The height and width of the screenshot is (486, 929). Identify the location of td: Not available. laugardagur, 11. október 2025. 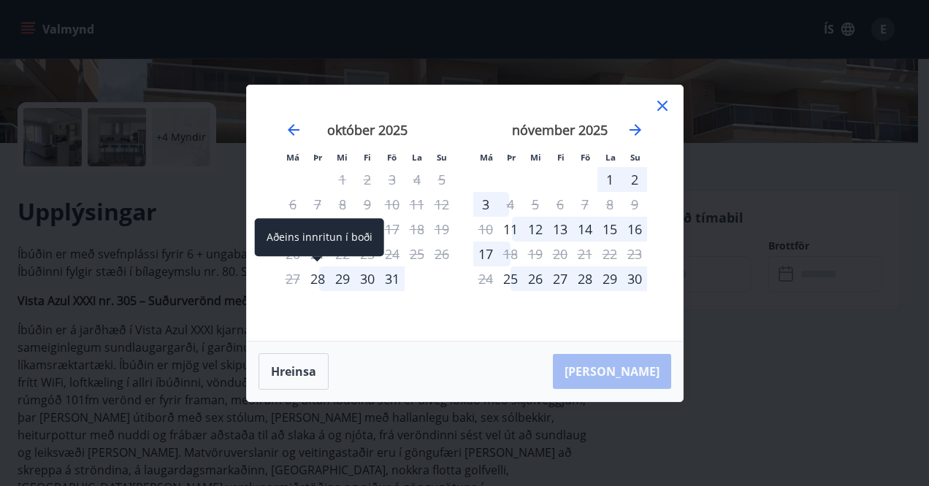
(417, 204).